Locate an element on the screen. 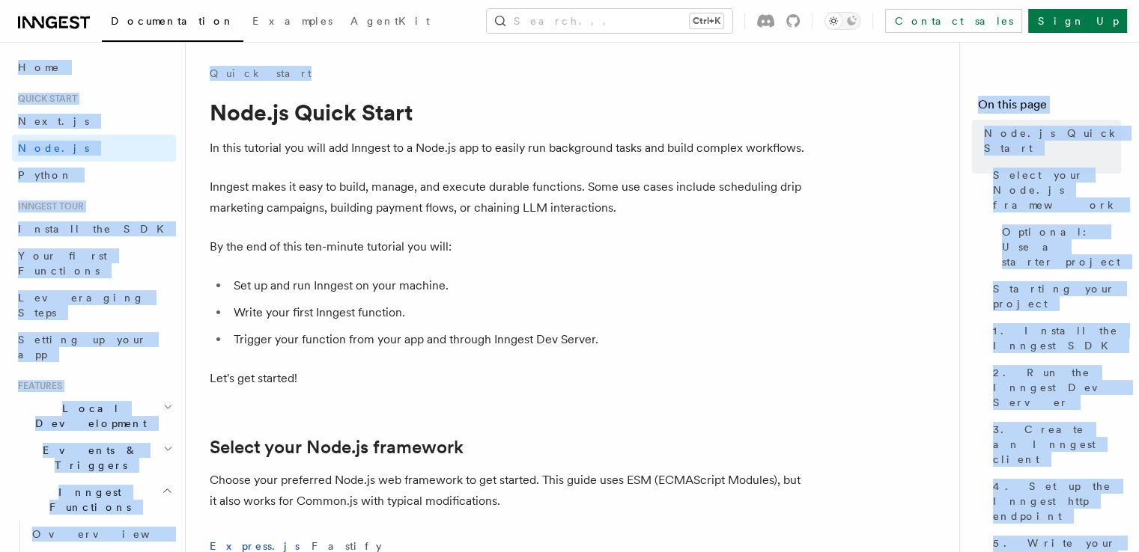  span: Your first Functions is located at coordinates (62, 264).